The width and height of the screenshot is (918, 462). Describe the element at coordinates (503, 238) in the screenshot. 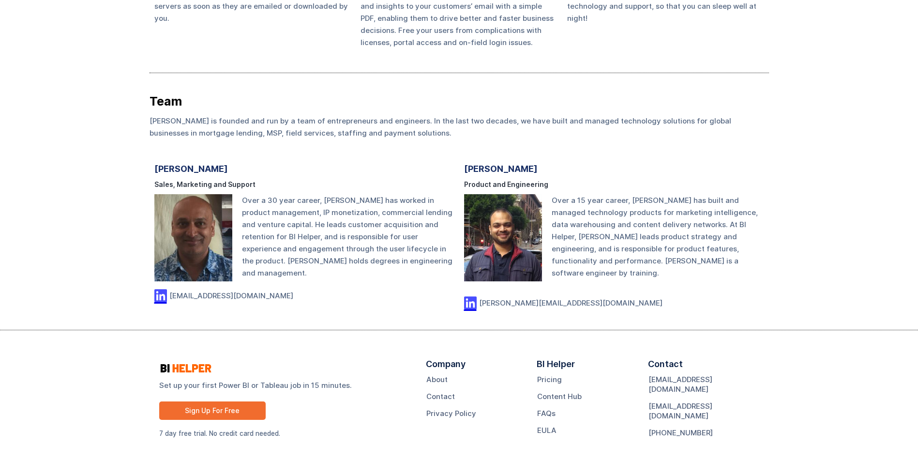

I see `img: Ishan Rastogi` at that location.